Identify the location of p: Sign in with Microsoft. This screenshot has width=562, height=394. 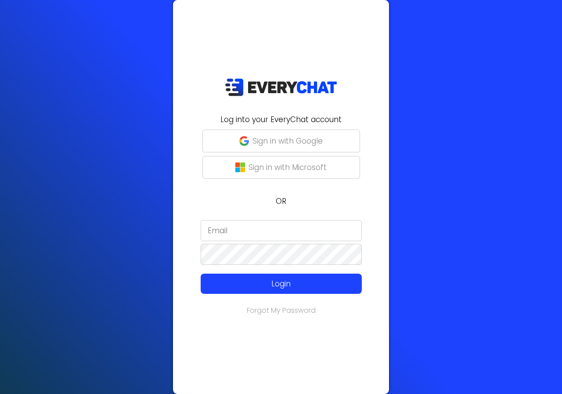
(288, 167).